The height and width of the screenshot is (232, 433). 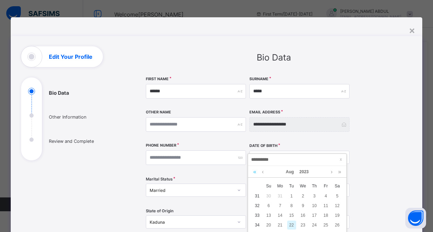 I want to click on span: Fr, so click(x=326, y=186).